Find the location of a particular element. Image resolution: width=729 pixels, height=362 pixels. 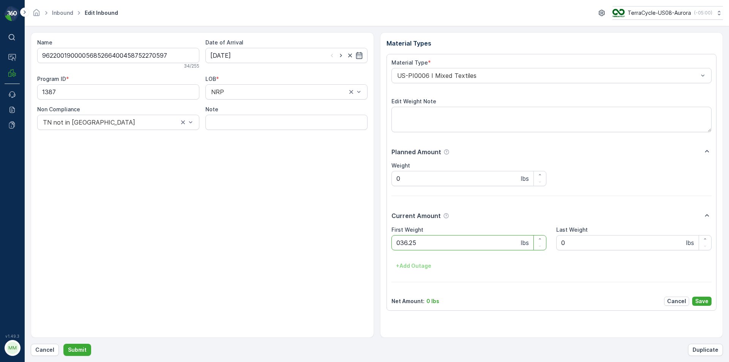

button: TerraCycle-US08-Aurora(-05:00) is located at coordinates (667, 13).